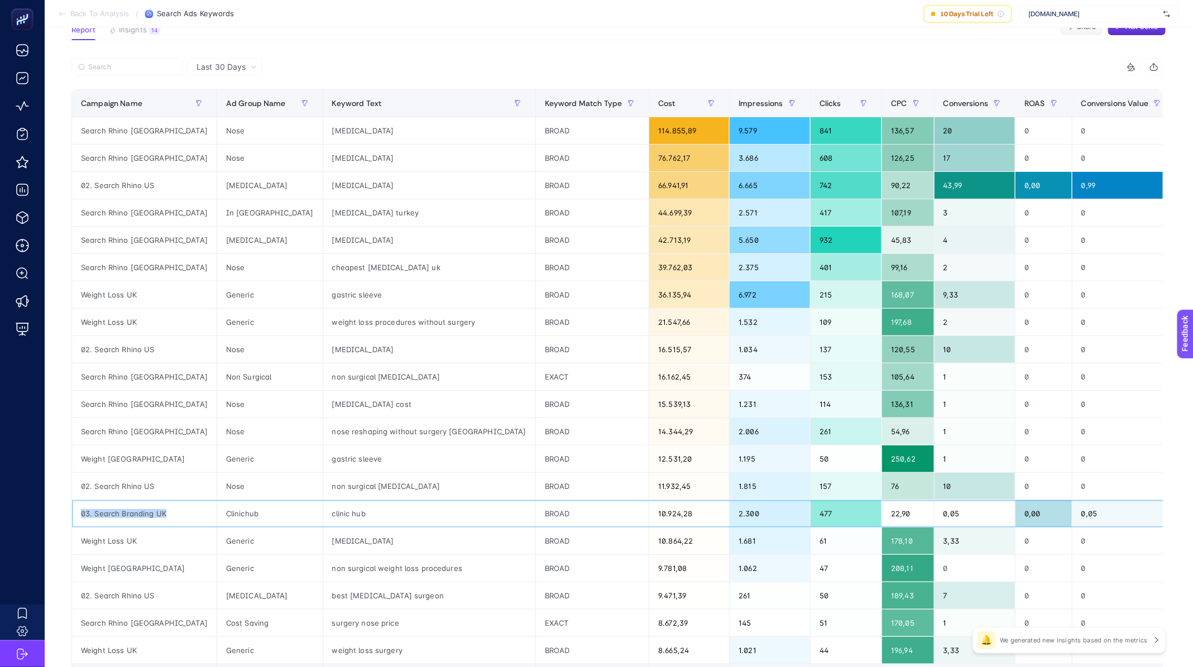 The image size is (1193, 667). Describe the element at coordinates (689, 596) in the screenshot. I see `div: 9.471,39` at that location.